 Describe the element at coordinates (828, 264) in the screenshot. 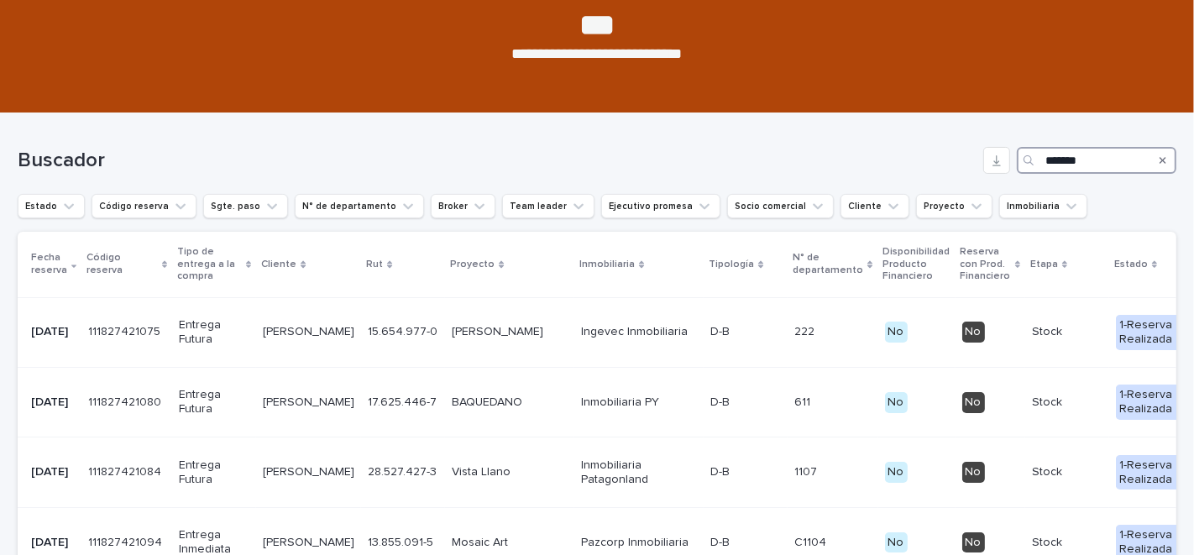

I see `p: N° de departamento` at that location.